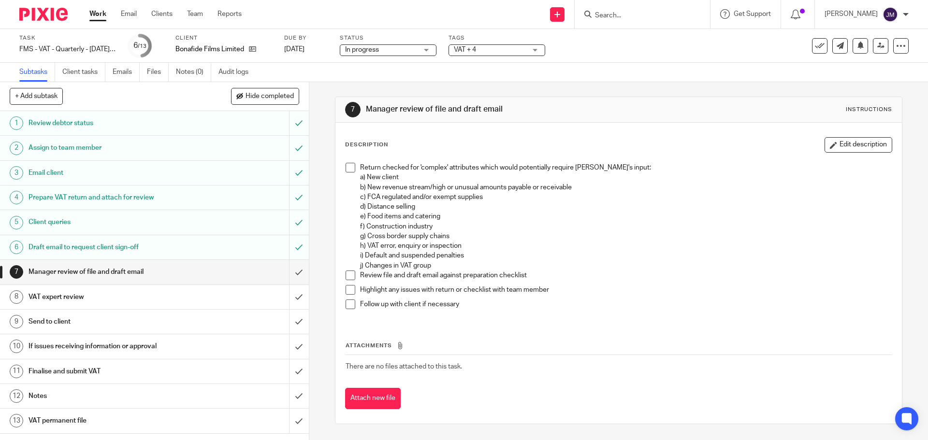  I want to click on button: + Add subtask, so click(36, 96).